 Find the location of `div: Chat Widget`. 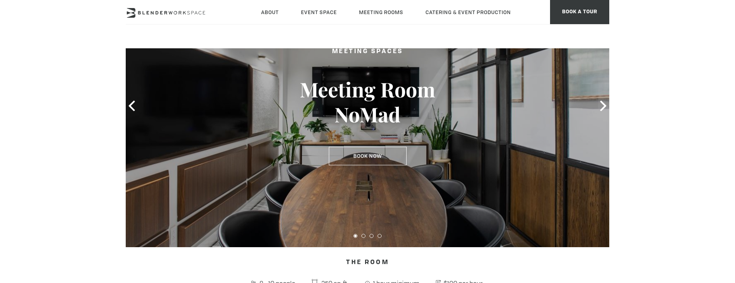

div: Chat Widget is located at coordinates (663, 232).